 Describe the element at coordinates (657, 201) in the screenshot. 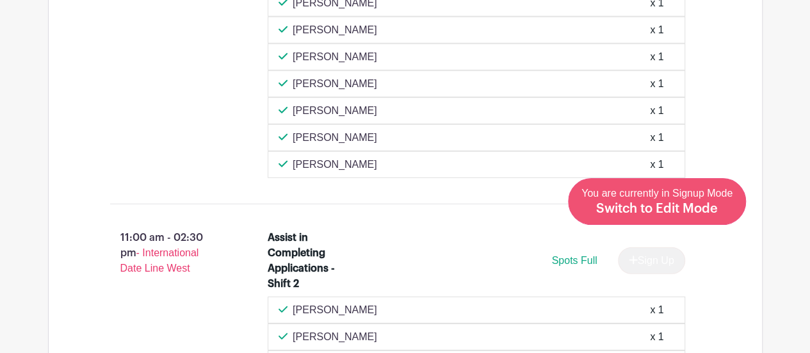

I see `a: You are currently in Signup Mode Switch to Edit Mode` at that location.